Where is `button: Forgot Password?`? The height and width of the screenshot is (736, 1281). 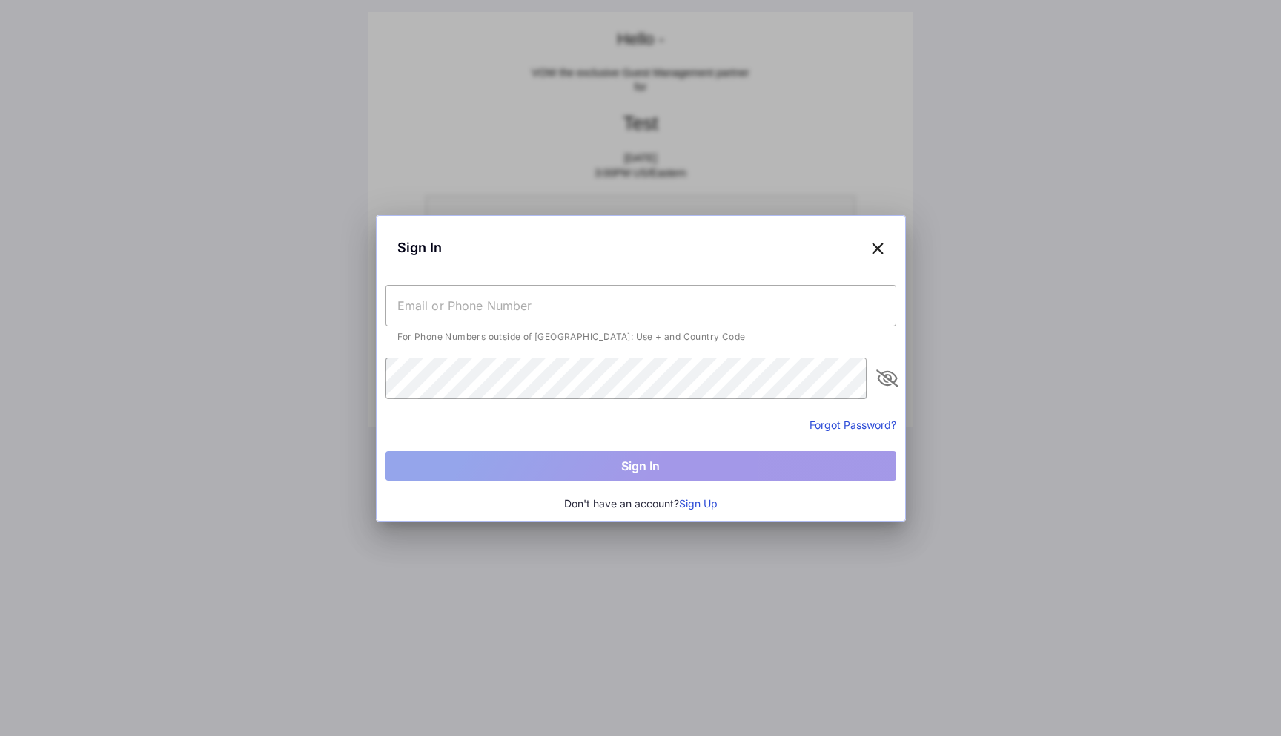
button: Forgot Password? is located at coordinates (853, 424).